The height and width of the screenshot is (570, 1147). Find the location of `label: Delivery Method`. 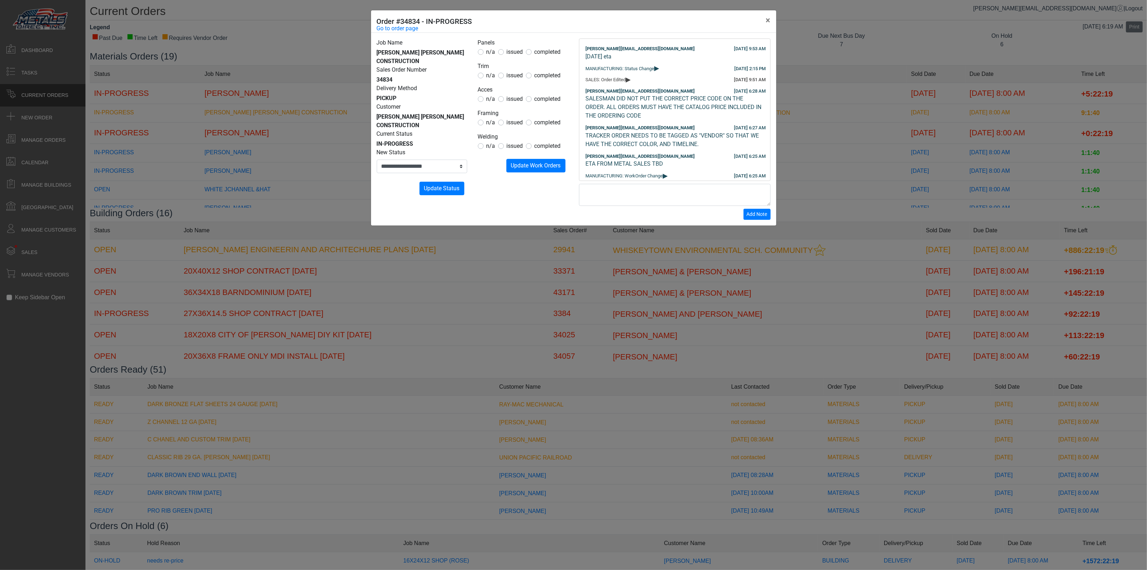

label: Delivery Method is located at coordinates (397, 88).